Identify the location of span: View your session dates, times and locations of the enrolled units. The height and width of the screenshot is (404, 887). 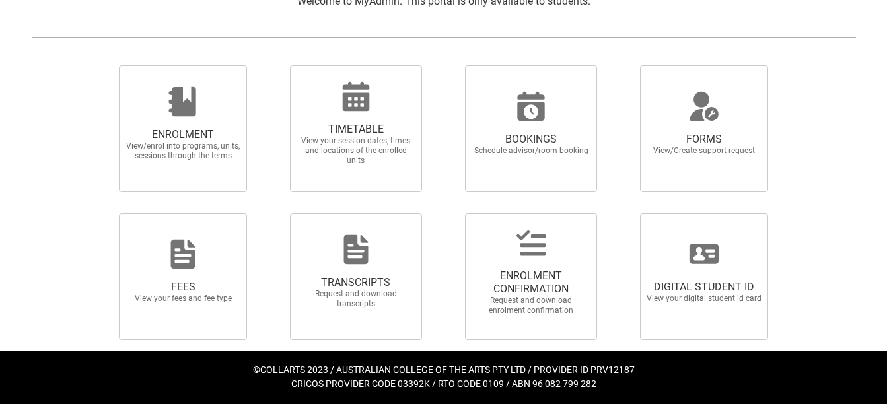
(356, 151).